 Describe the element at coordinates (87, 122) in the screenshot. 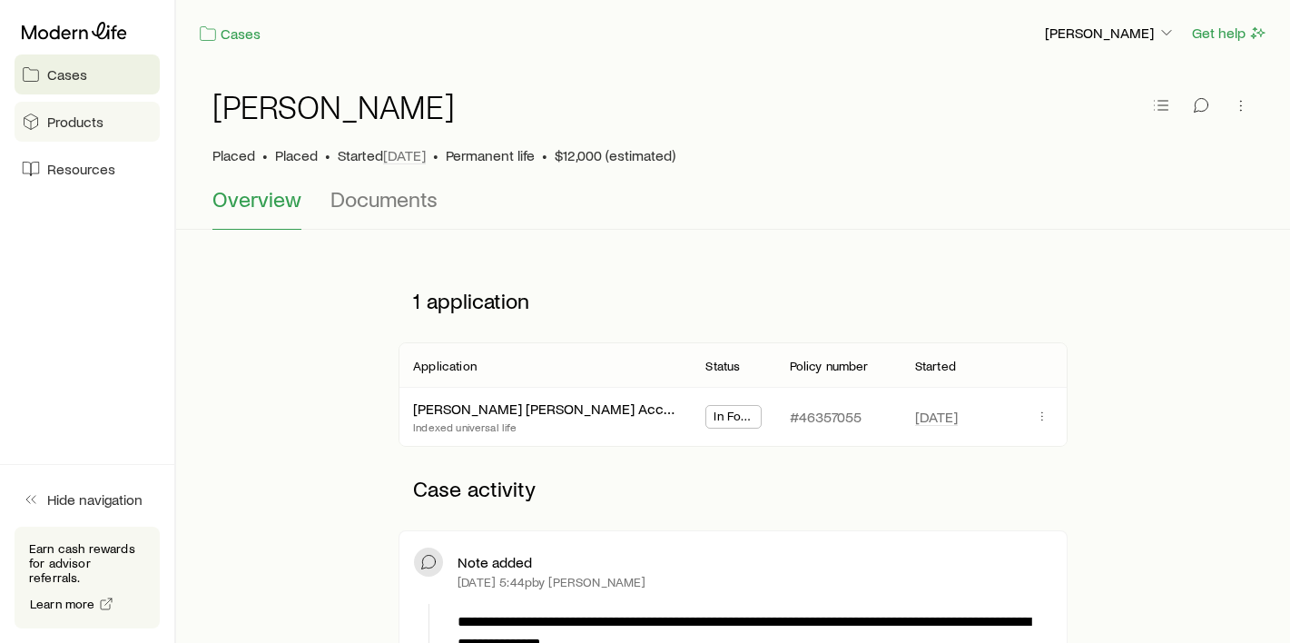

I see `a: Products` at that location.